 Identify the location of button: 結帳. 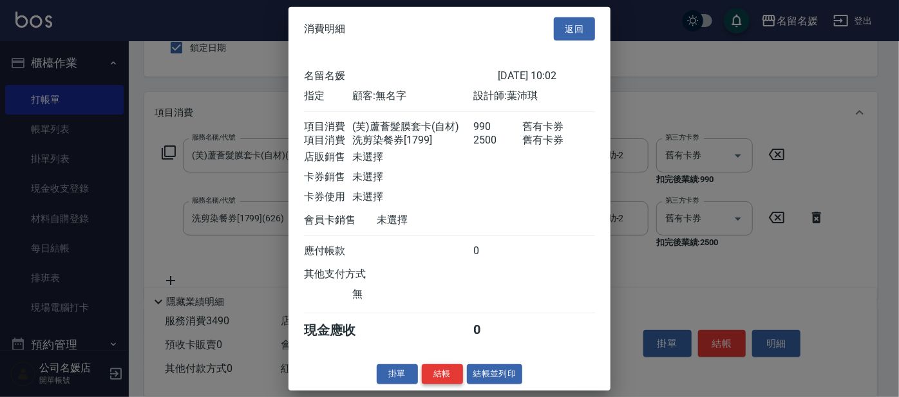
(443, 374).